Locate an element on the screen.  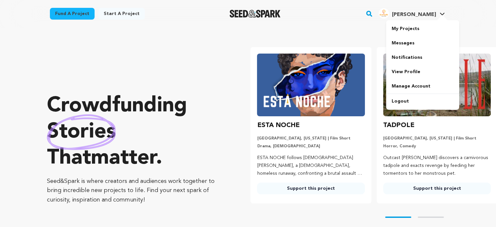
img: d2ead2e32bf785d9.png is located at coordinates (384, 13).